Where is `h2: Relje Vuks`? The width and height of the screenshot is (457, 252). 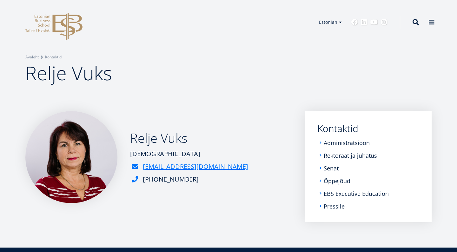 h2: Relje Vuks is located at coordinates (189, 138).